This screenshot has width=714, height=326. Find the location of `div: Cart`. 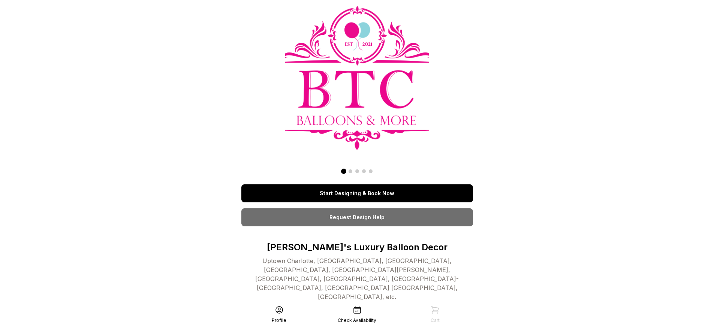

div: Cart is located at coordinates (435, 321).